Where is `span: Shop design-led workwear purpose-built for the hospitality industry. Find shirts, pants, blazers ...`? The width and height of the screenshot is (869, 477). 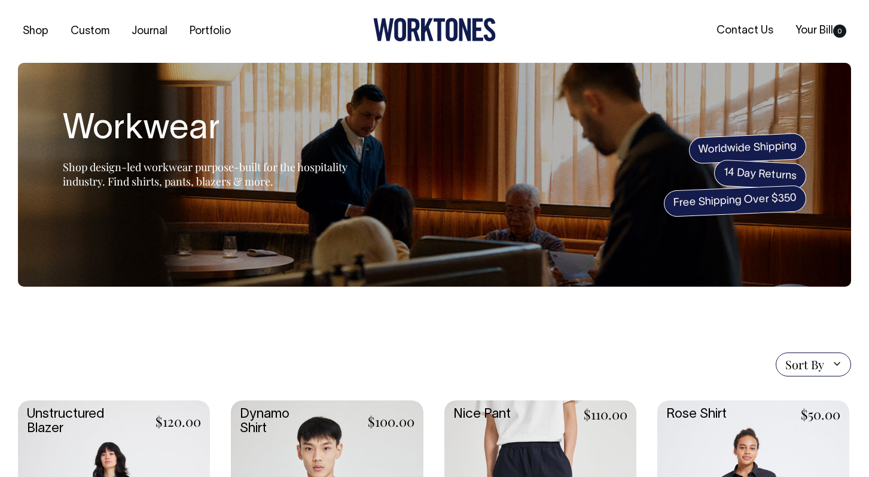 span: Shop design-led workwear purpose-built for the hospitality industry. Find shirts, pants, blazers ... is located at coordinates (205, 174).